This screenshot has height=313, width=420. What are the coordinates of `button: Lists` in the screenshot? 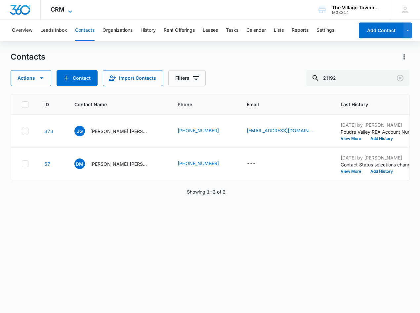 It's located at (279, 30).